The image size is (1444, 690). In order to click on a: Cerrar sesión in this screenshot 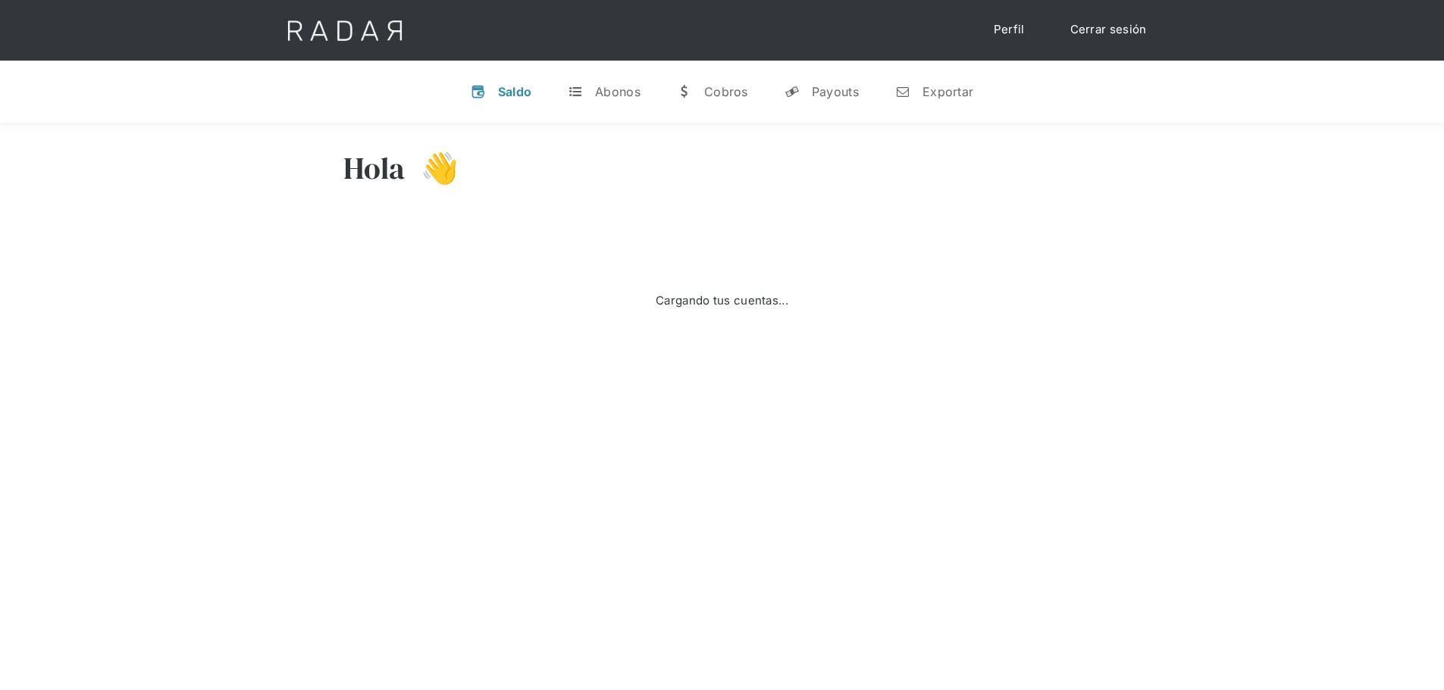, I will do `click(1108, 30)`.